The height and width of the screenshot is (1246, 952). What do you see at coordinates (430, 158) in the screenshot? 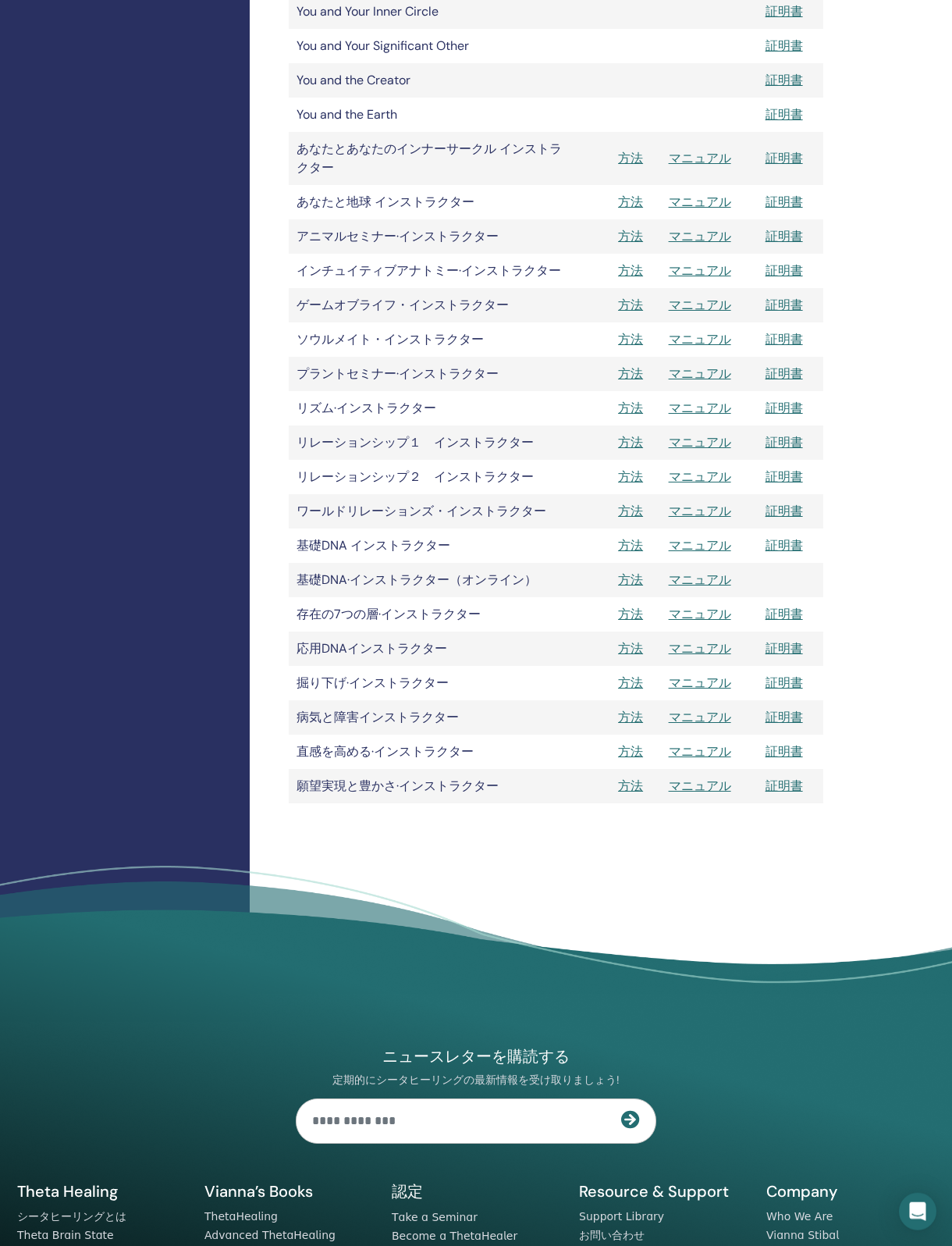
I see `td: あなたとあなたのインナーサークル インストラクター` at bounding box center [430, 158].